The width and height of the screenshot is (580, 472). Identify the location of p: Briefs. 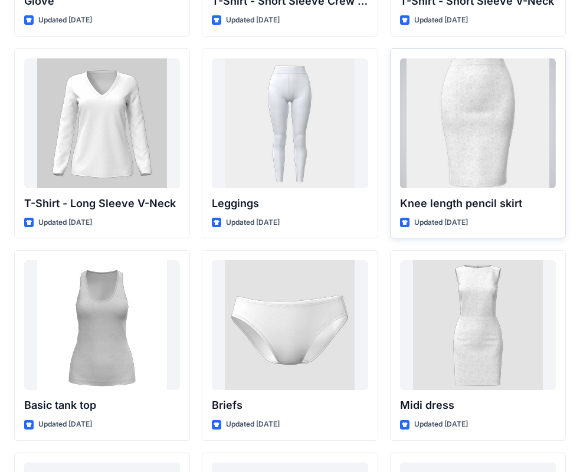
(290, 406).